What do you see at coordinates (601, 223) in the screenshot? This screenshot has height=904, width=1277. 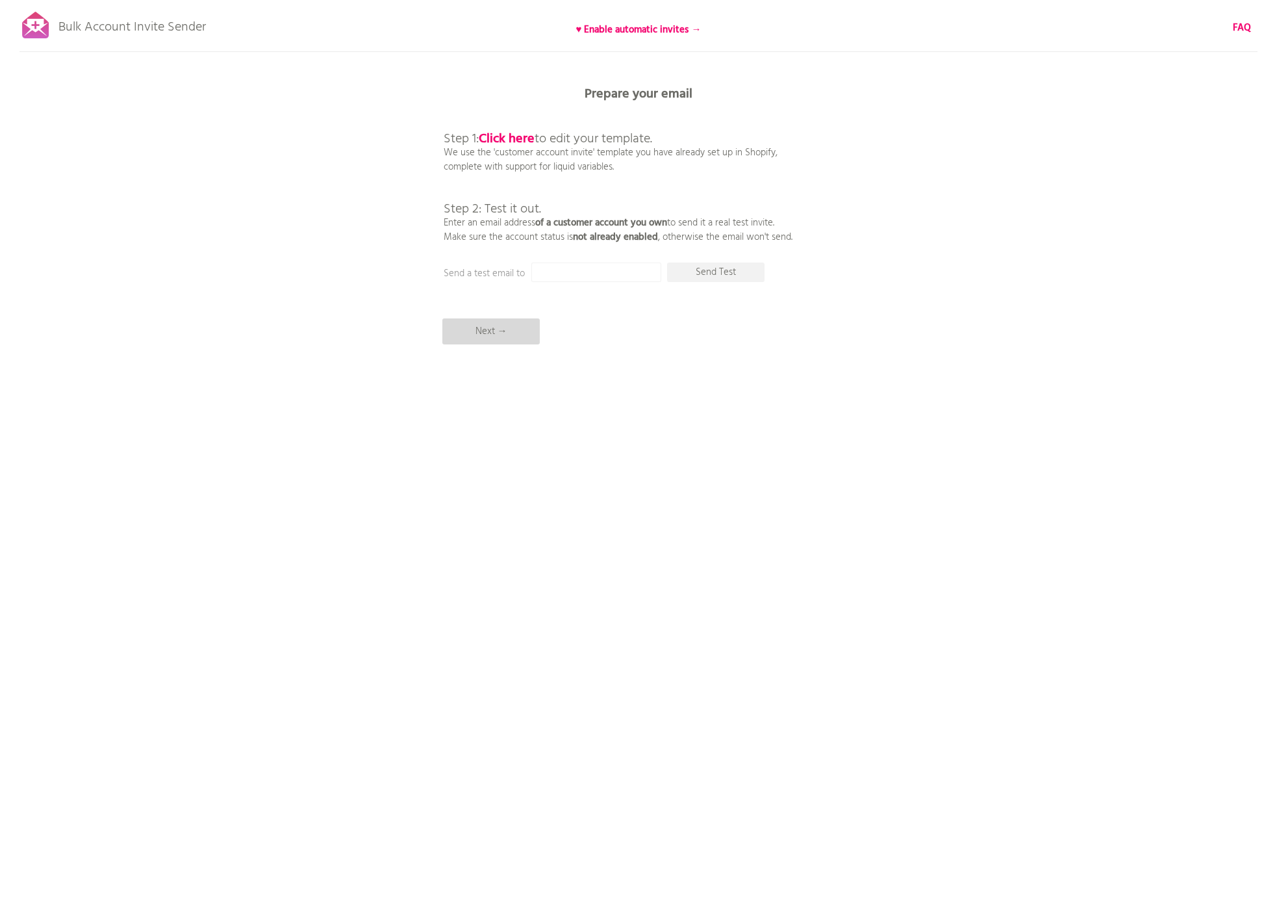 I see `b: of a customer account you own` at bounding box center [601, 223].